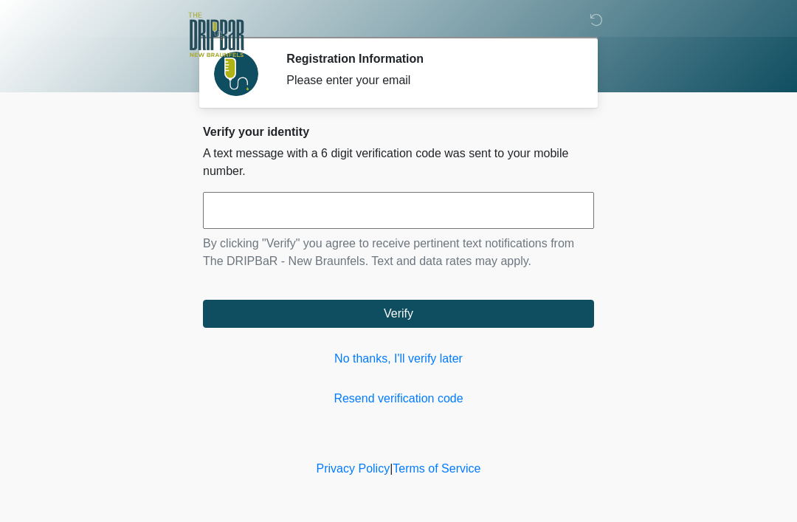 The image size is (797, 522). Describe the element at coordinates (236, 74) in the screenshot. I see `img: Agent Avatar` at that location.